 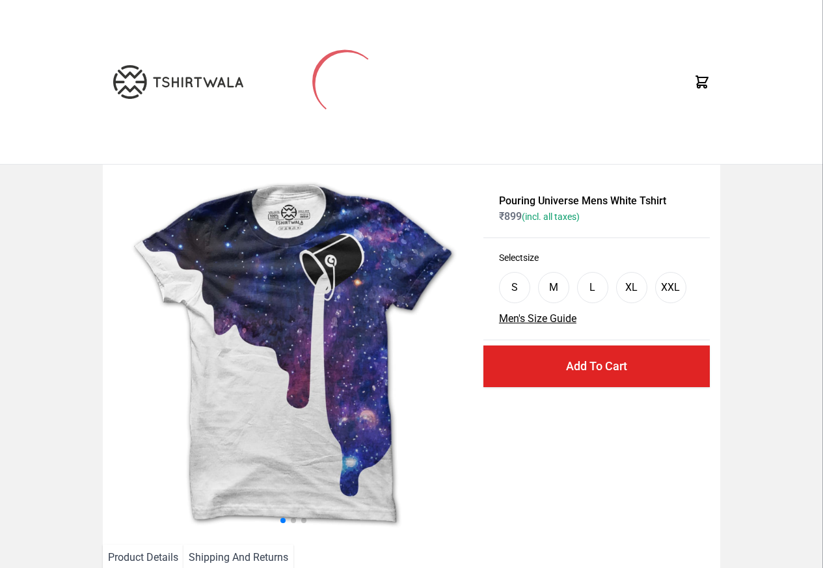 What do you see at coordinates (631, 288) in the screenshot?
I see `div: XL` at bounding box center [631, 288].